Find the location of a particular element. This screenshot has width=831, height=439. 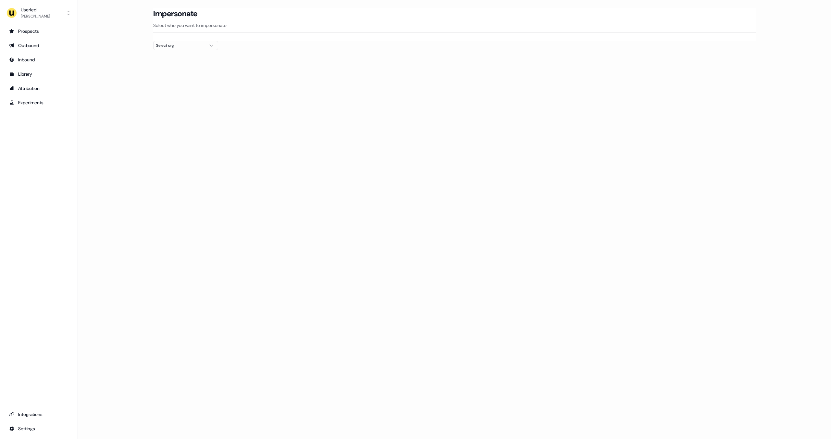

div: Select org is located at coordinates (181, 45).